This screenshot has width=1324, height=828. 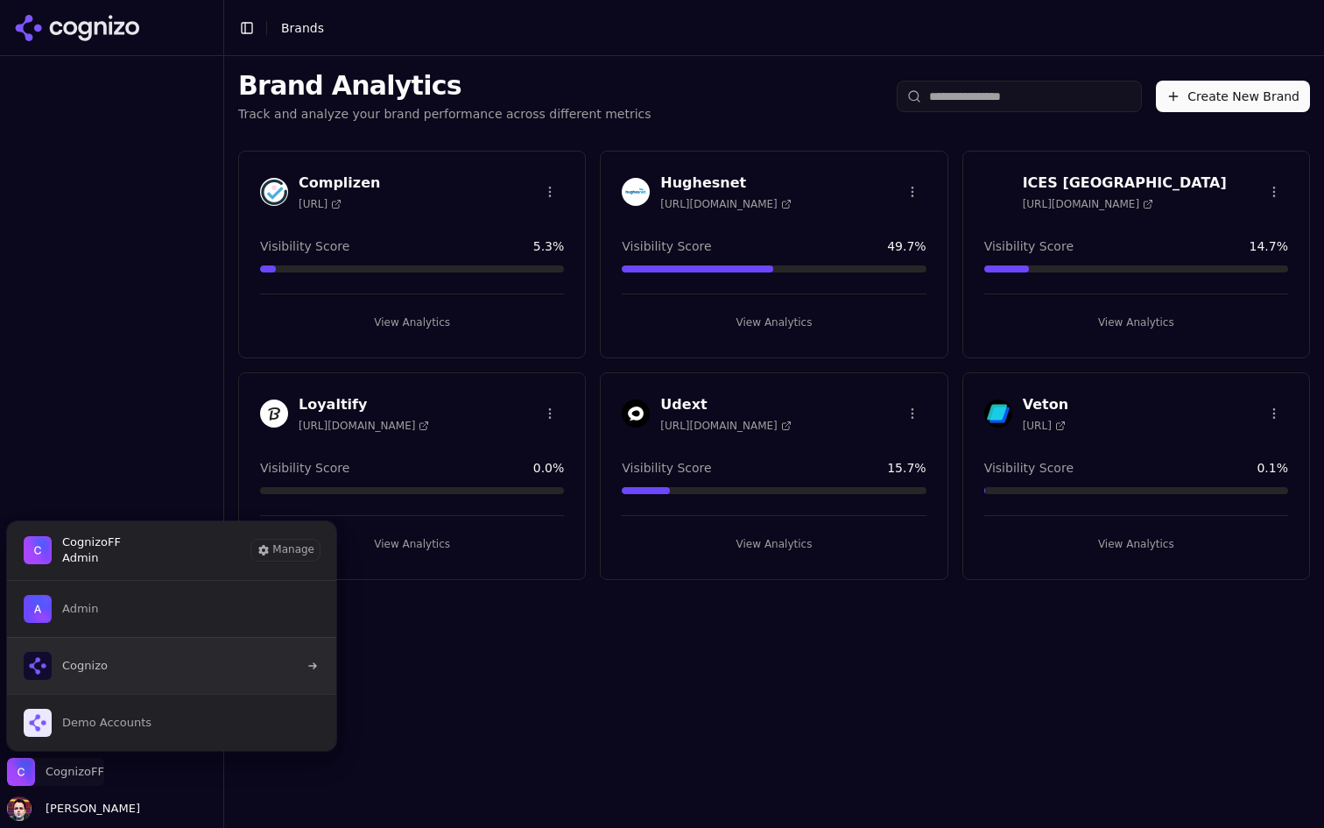 I want to click on img: Deniz Ozcan, so click(x=19, y=808).